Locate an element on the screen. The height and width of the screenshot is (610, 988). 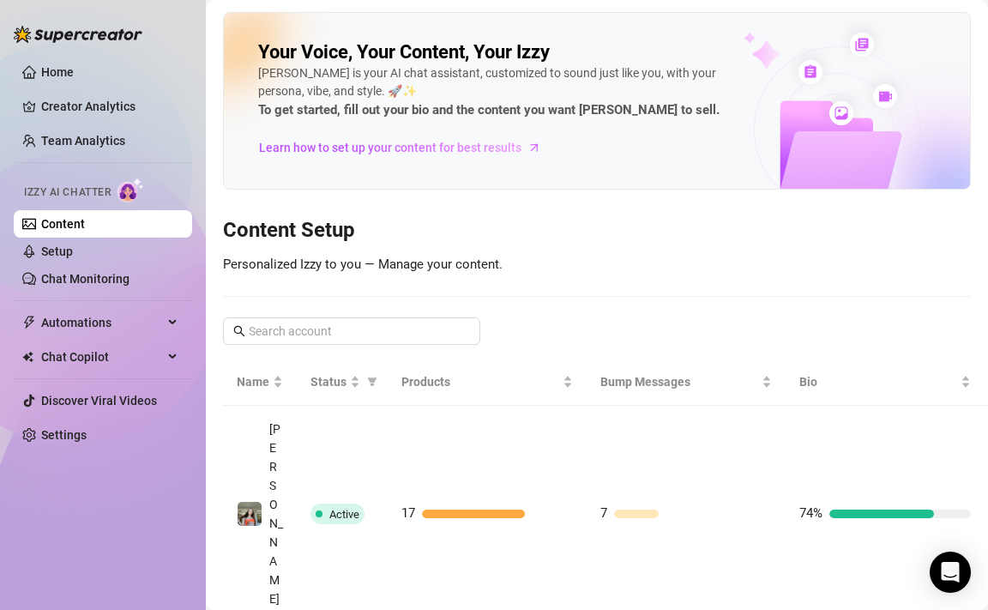
span: Status is located at coordinates (328, 381).